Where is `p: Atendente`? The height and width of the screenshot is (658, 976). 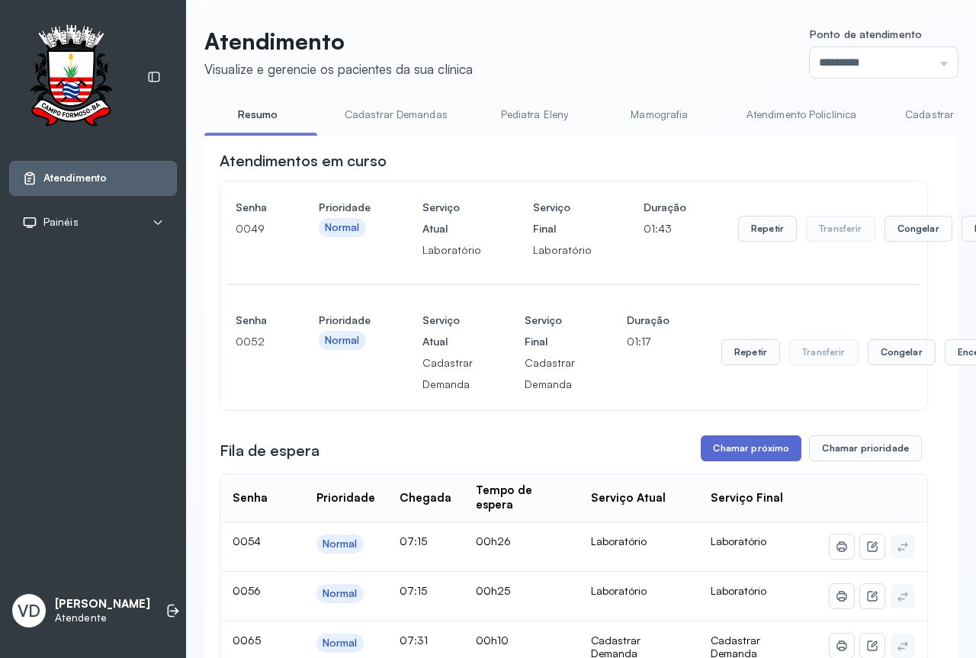 p: Atendente is located at coordinates (102, 617).